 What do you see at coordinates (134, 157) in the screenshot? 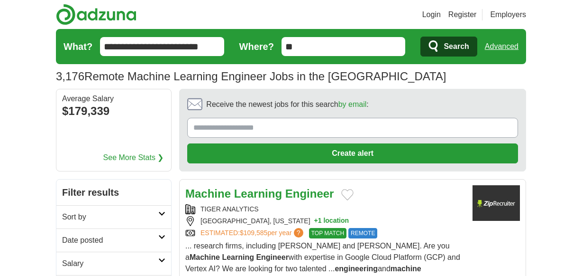
I see `a: See More Stats ❯` at bounding box center [134, 157].